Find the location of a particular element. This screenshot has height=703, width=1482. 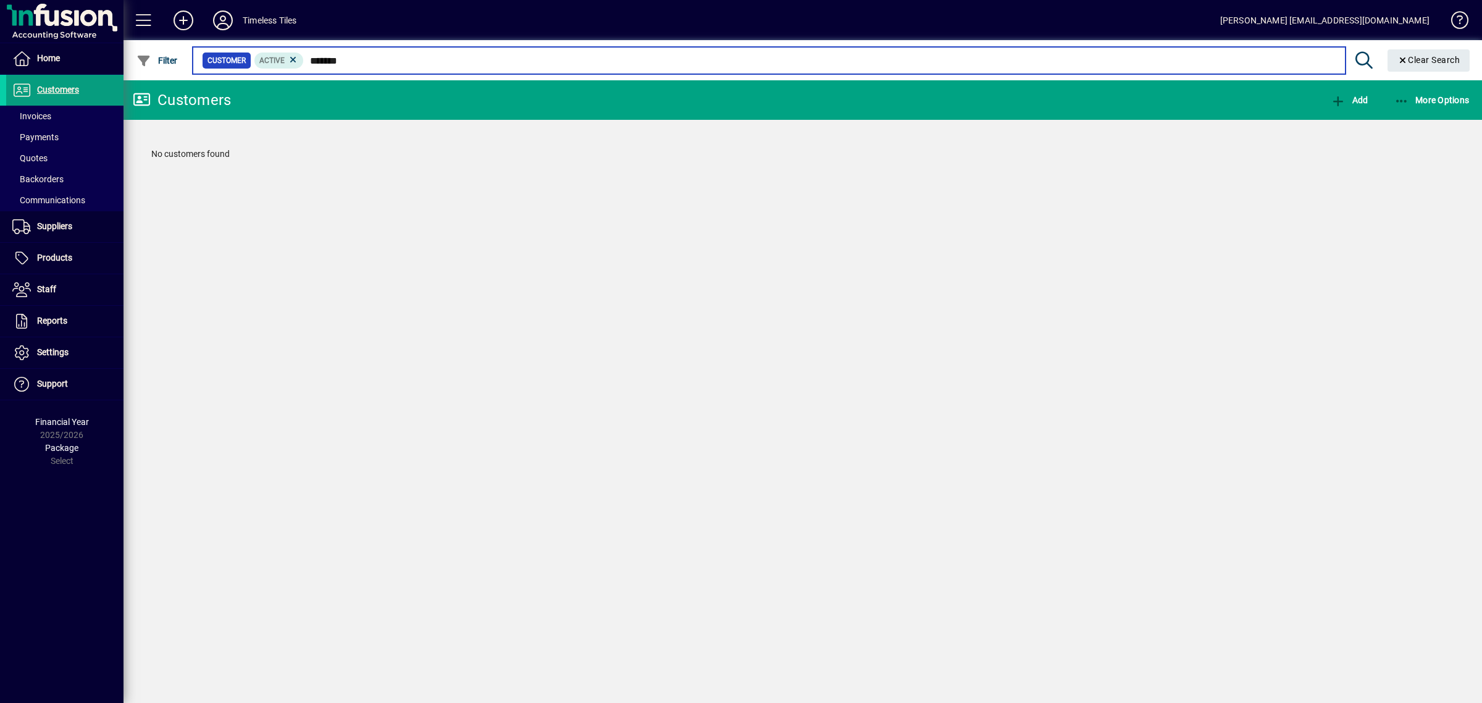

span: Filter is located at coordinates (157, 60).